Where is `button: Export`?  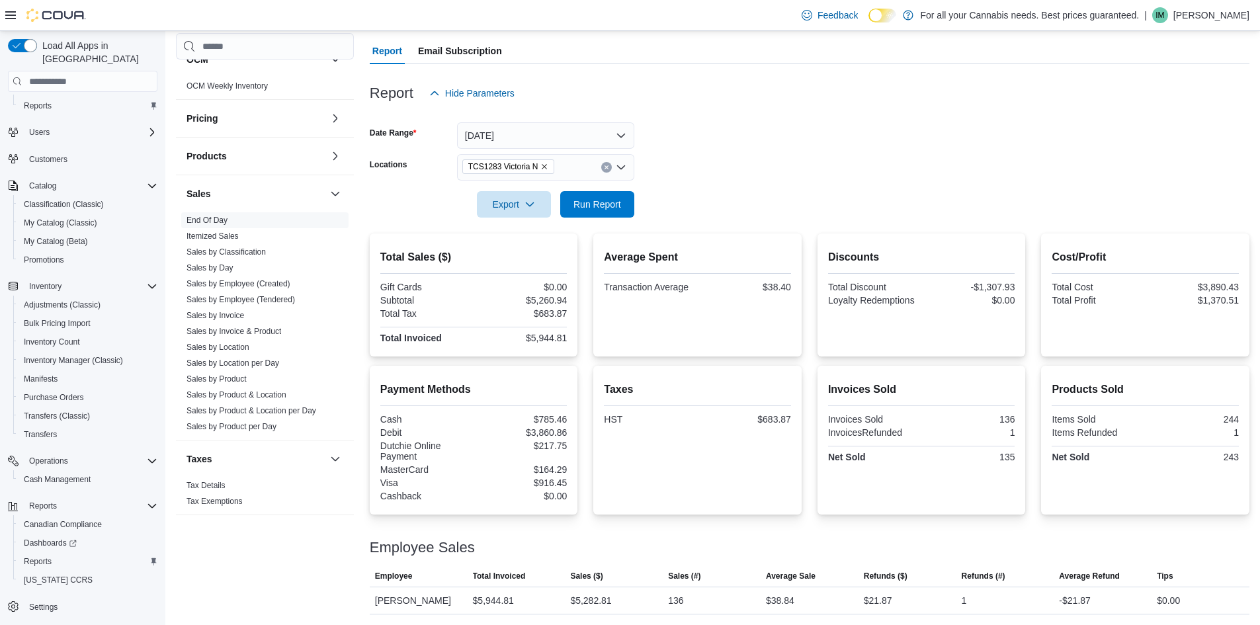 button: Export is located at coordinates (514, 204).